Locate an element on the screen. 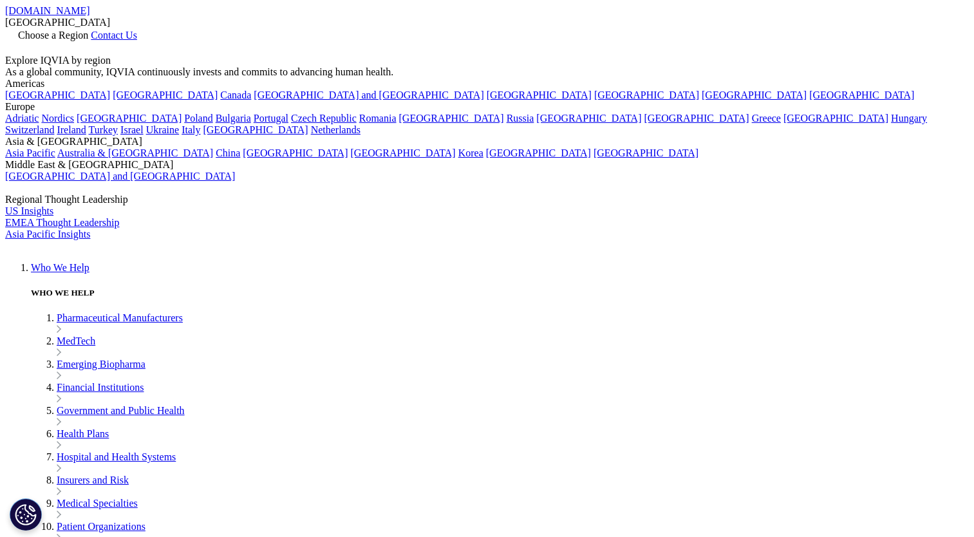 This screenshot has height=537, width=974. a: Bulgaria is located at coordinates (233, 118).